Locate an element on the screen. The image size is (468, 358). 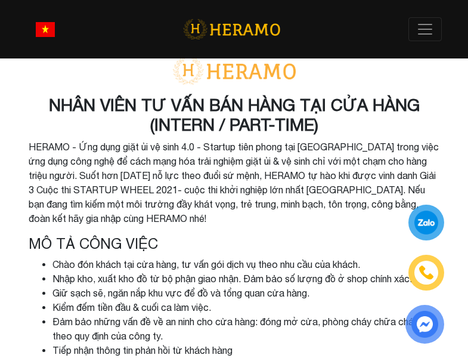
li: Đảm bảo những vấn đề về an ninh cho cửa hàng: đóng mở cửa, phòng cháy chữa cháy,... theo quy định... is located at coordinates (246, 329).